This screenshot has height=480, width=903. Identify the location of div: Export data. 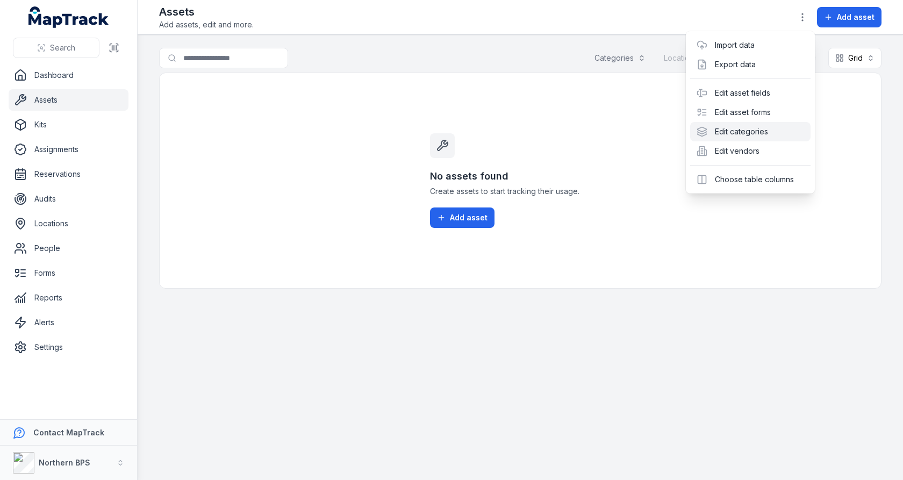
(751, 65).